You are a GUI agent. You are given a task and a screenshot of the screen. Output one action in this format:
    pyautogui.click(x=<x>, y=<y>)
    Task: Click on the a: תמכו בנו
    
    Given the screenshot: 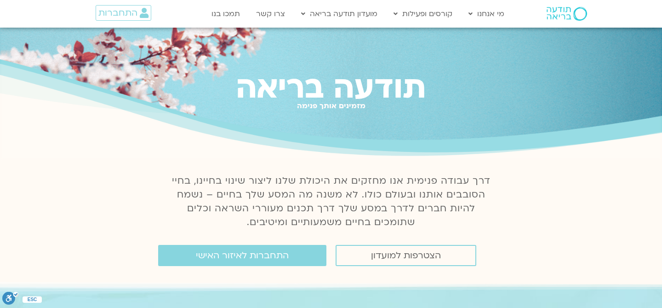 What is the action you would take?
    pyautogui.click(x=226, y=14)
    